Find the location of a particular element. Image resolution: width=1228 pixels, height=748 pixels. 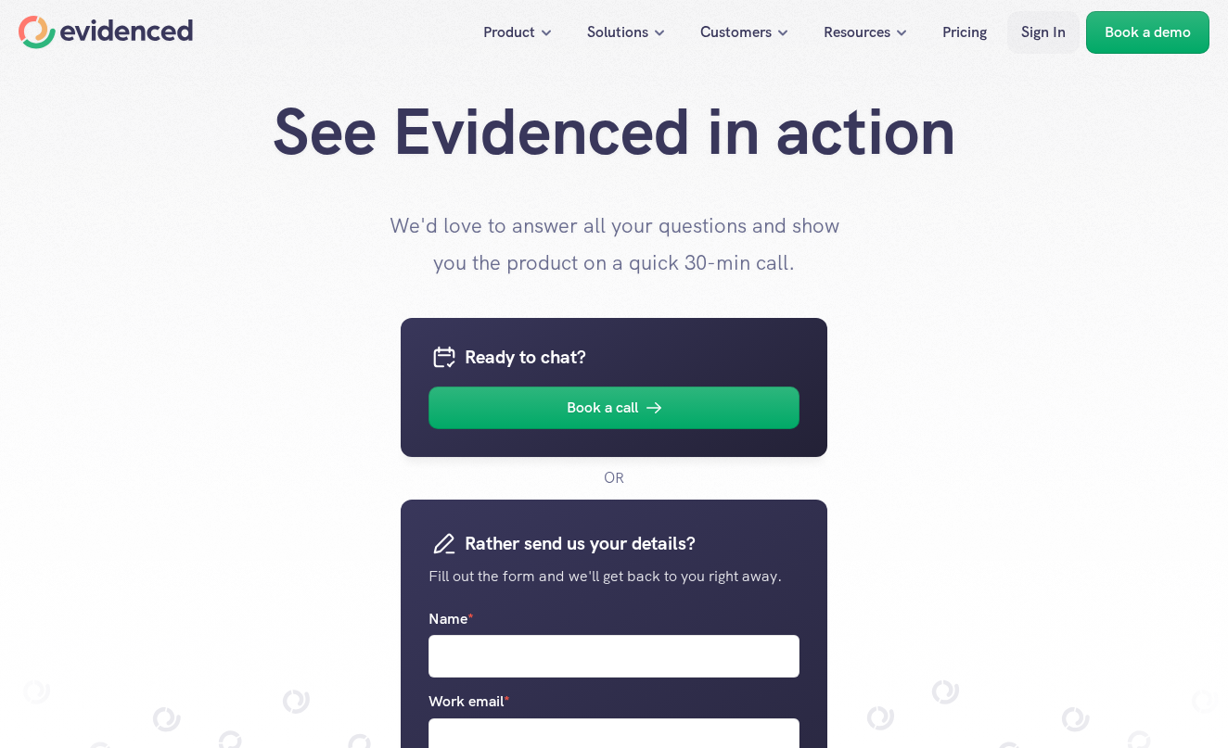

p: Book a demo is located at coordinates (1147, 32).